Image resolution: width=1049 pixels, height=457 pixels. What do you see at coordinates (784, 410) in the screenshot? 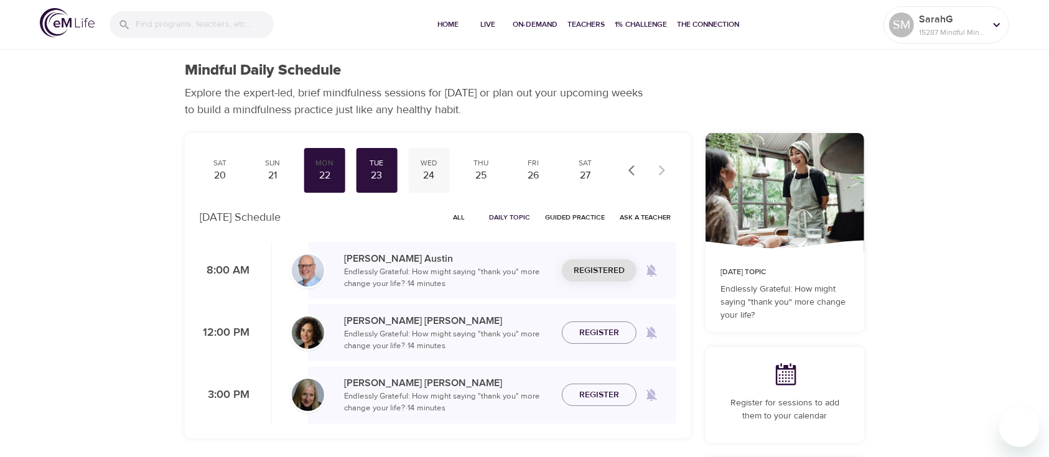
I see `p: Register for sessions to add them to your calendar` at bounding box center [784, 410].